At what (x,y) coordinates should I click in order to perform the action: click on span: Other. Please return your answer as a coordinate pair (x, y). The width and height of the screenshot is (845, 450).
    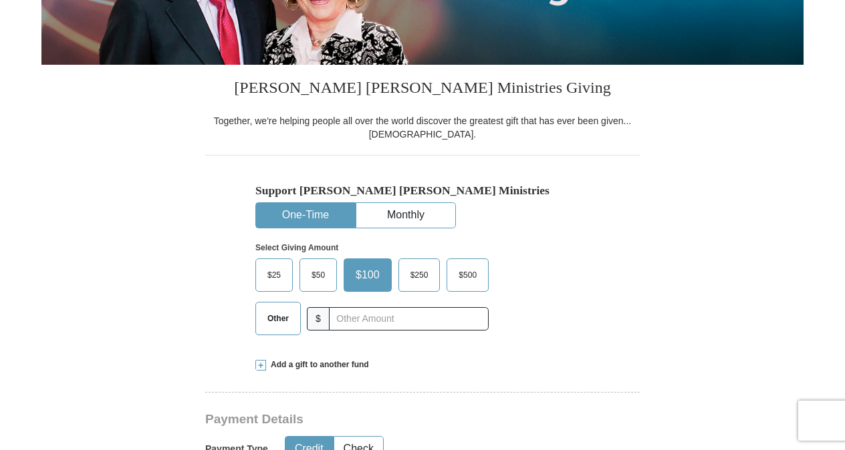
    Looking at the image, I should click on (278, 319).